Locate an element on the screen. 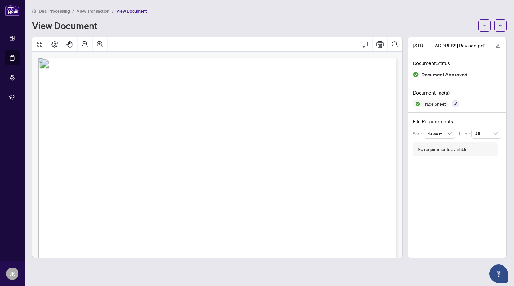  span: arrow-left is located at coordinates (500, 26).